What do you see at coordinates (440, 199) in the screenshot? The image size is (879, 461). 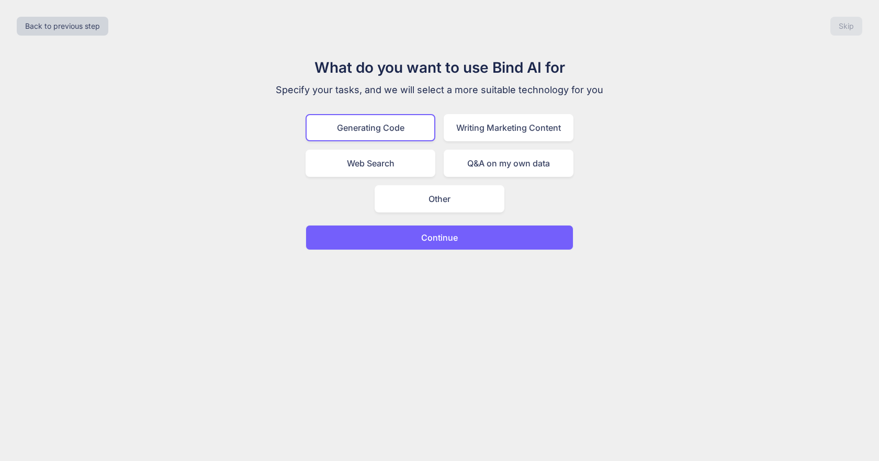 I see `div: Other` at bounding box center [440, 199].